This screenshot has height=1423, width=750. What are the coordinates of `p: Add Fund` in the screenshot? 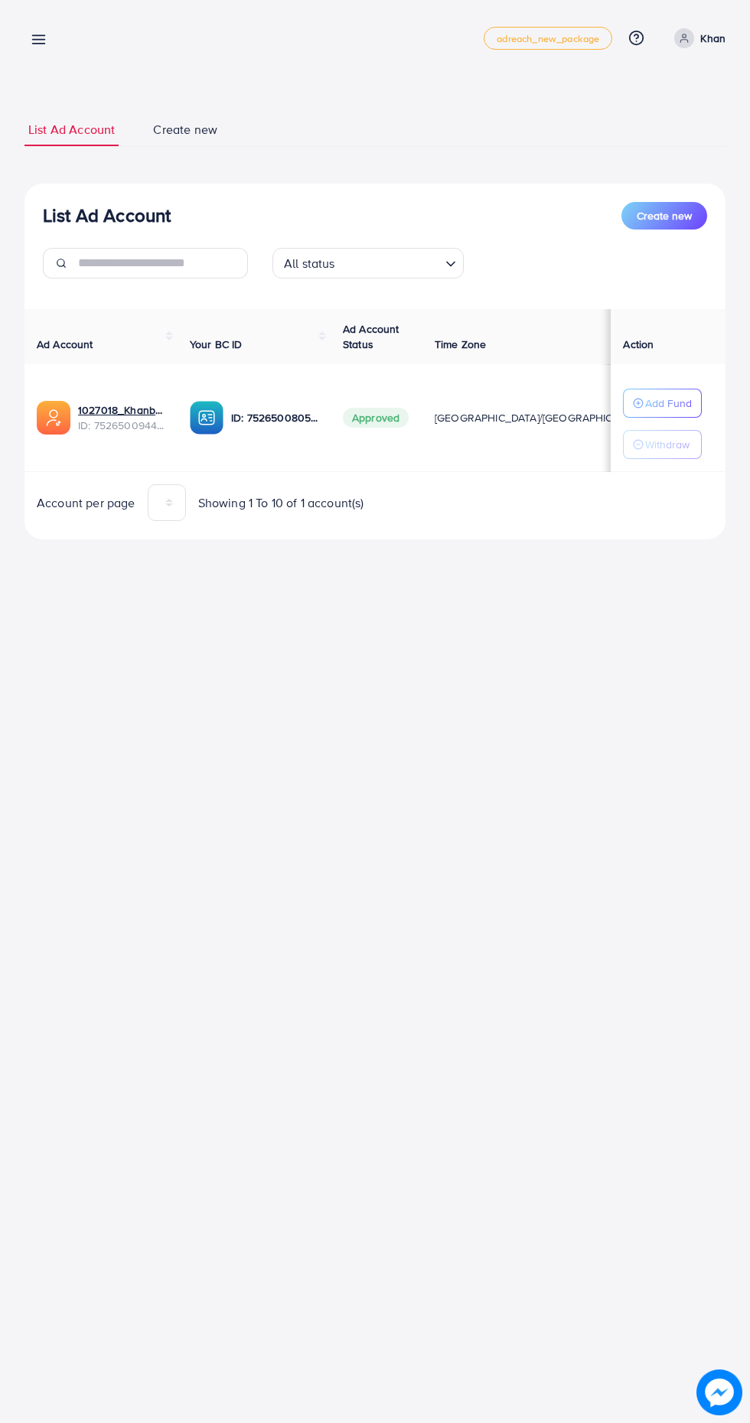 It's located at (668, 403).